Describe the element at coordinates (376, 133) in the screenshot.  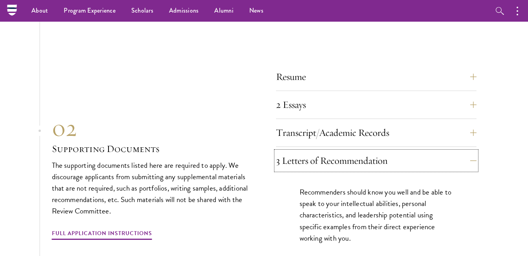
I see `button: Transcript/Academic Records` at that location.